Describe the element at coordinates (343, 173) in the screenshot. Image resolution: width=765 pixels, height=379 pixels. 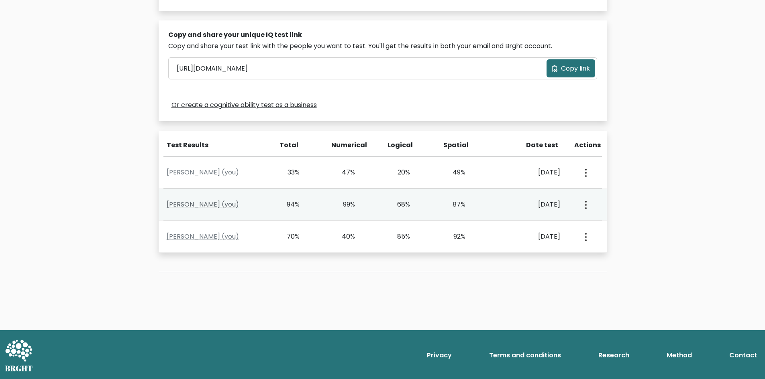
I see `div: 47%` at that location.